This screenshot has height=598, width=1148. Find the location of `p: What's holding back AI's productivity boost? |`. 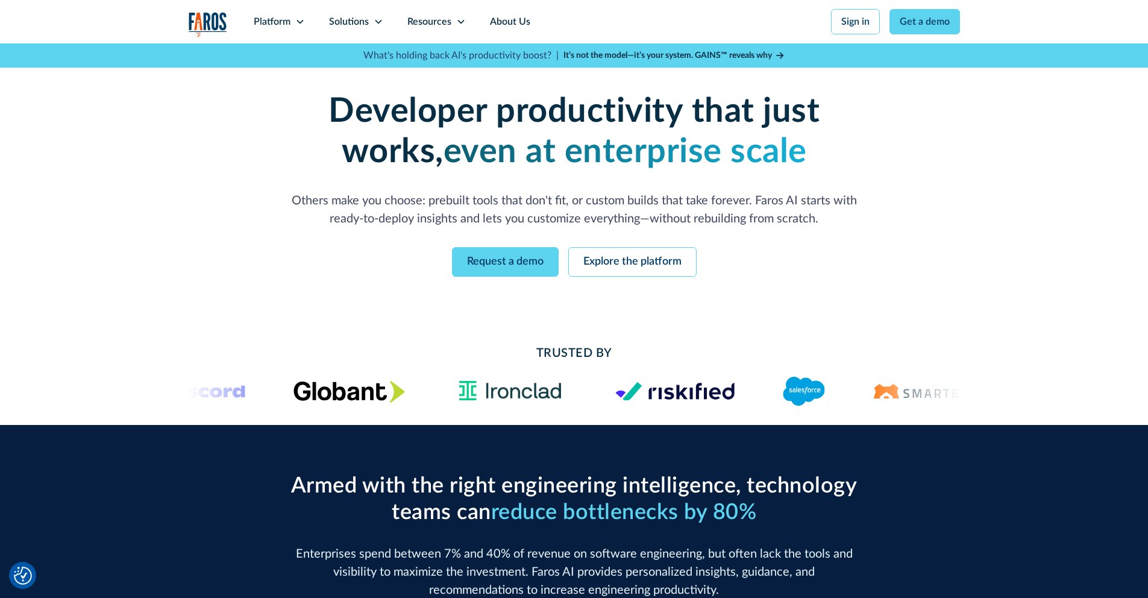

p: What's holding back AI's productivity boost? | is located at coordinates (461, 55).